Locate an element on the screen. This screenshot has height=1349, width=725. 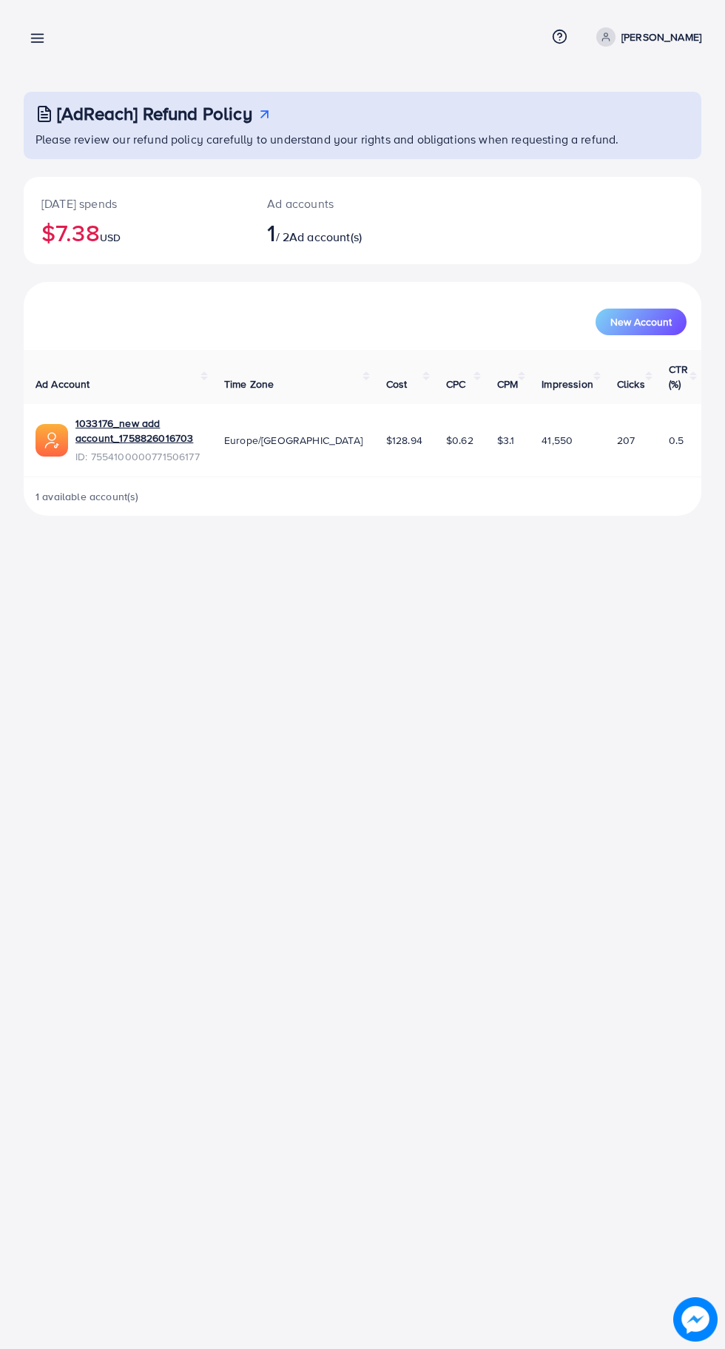
span: 207 is located at coordinates (626, 440).